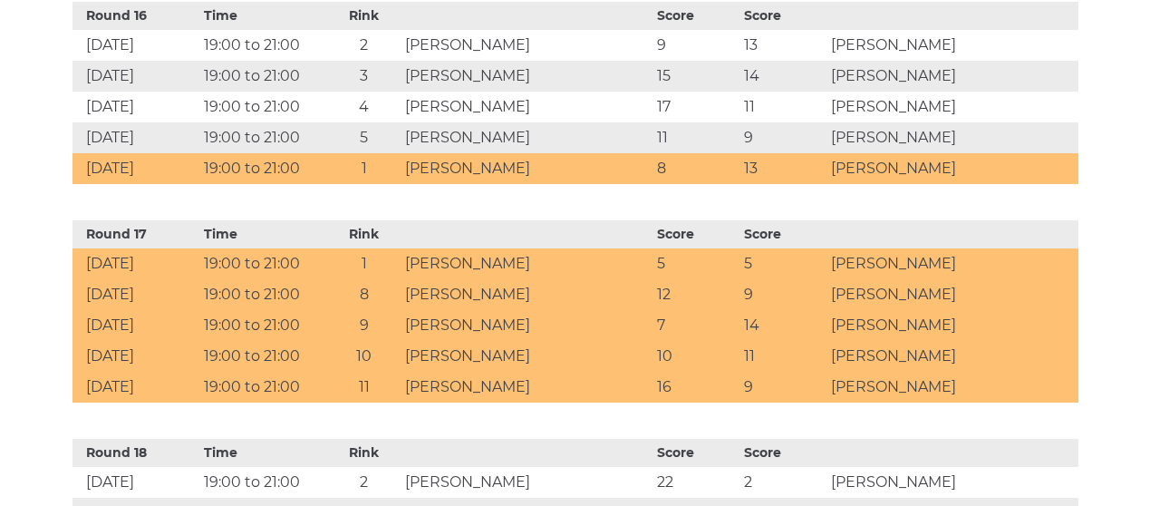 Image resolution: width=1150 pixels, height=506 pixels. I want to click on th: Round 17, so click(136, 234).